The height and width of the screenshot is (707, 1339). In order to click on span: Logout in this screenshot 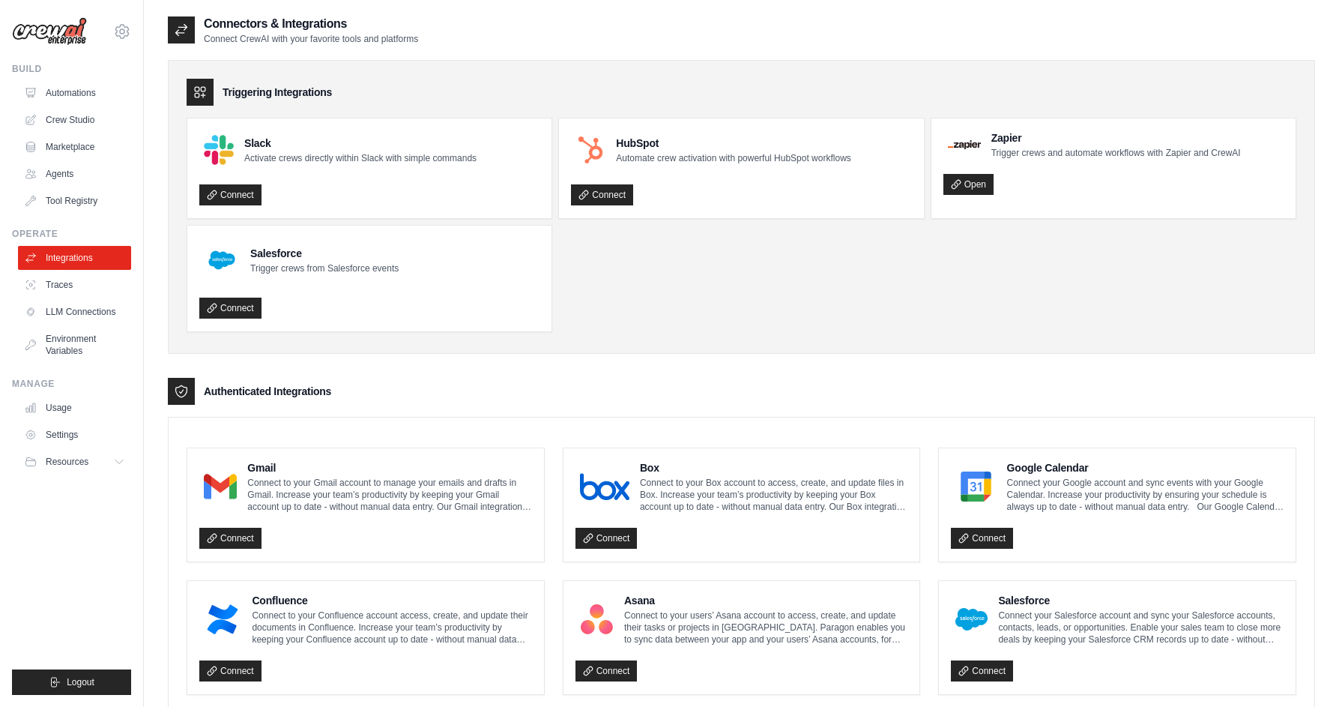, I will do `click(80, 682)`.